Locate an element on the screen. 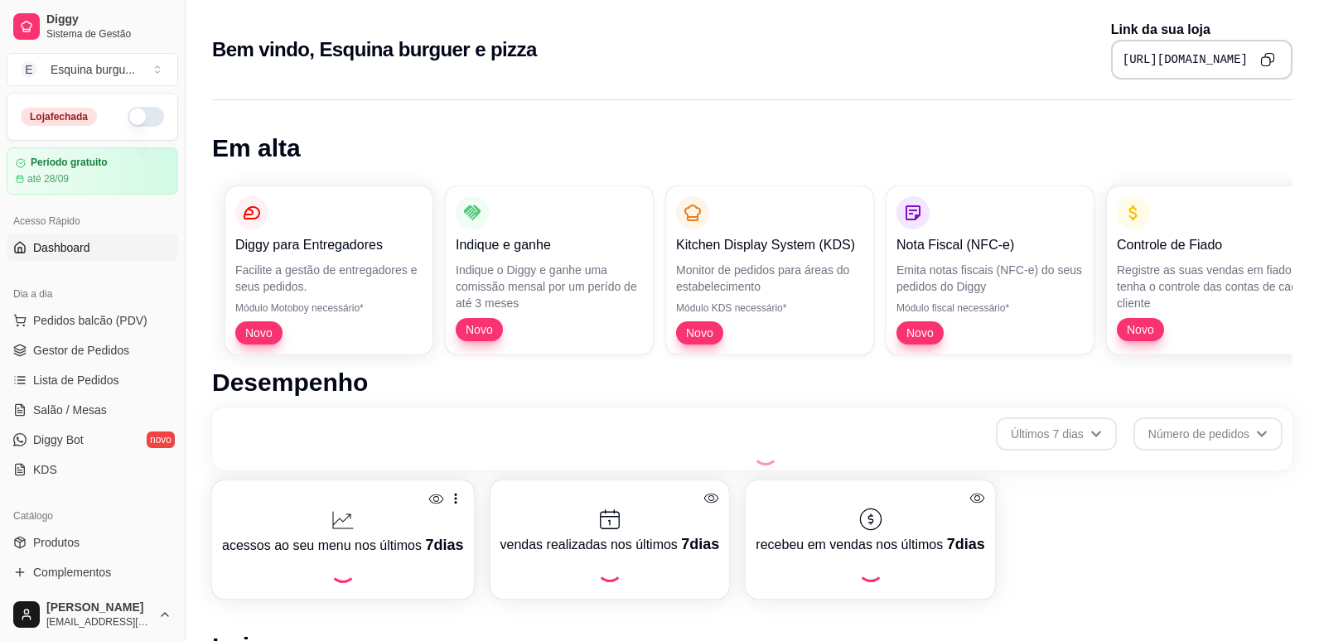 This screenshot has height=641, width=1319. button: Diggy para EntregadoresFacilite a gestão de entregadores e seus pedidos.Módulo Motoboy necessário... is located at coordinates (329, 270).